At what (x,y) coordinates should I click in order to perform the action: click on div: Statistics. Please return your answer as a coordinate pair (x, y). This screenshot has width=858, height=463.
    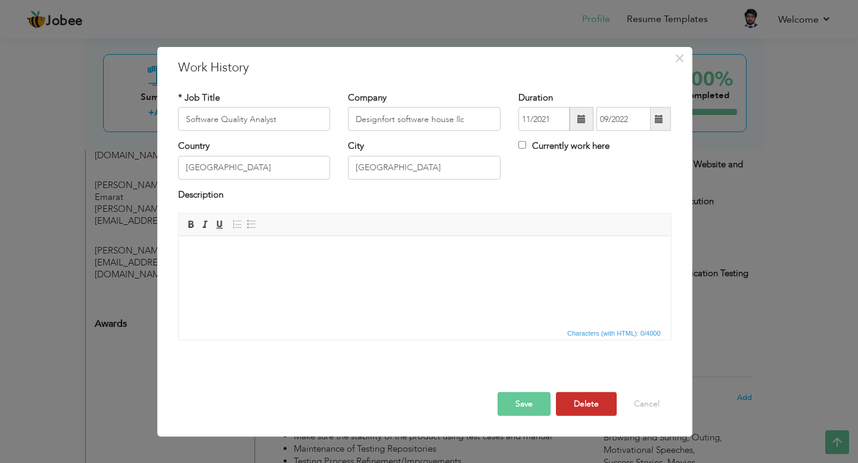
    Looking at the image, I should click on (614, 334).